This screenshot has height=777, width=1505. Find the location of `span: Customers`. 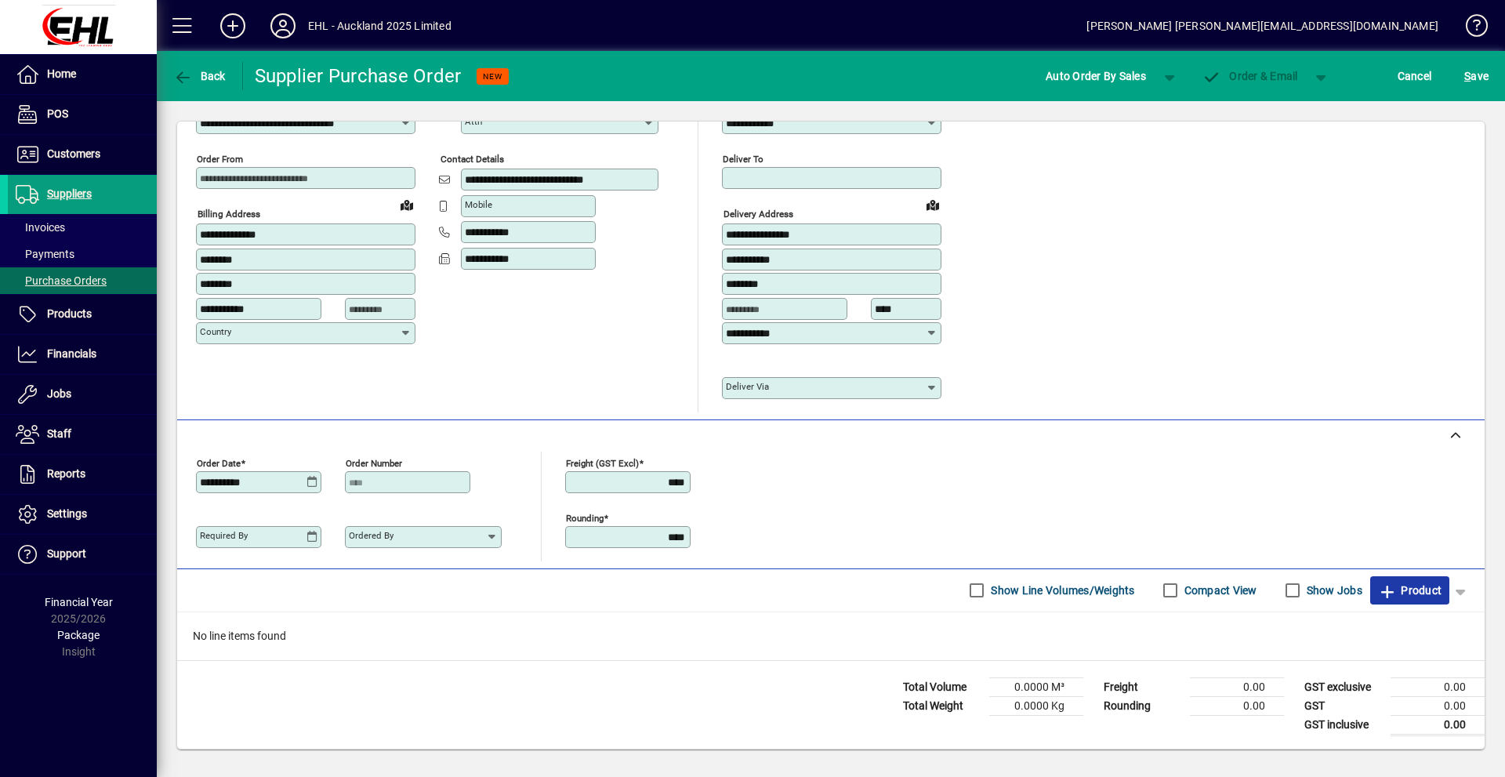

span: Customers is located at coordinates (74, 154).